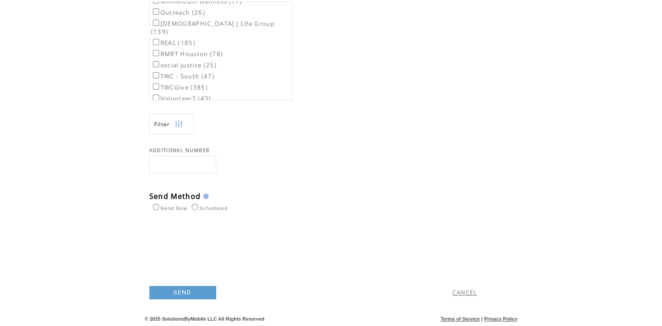 The width and height of the screenshot is (662, 326). I want to click on span: Send Method, so click(175, 196).